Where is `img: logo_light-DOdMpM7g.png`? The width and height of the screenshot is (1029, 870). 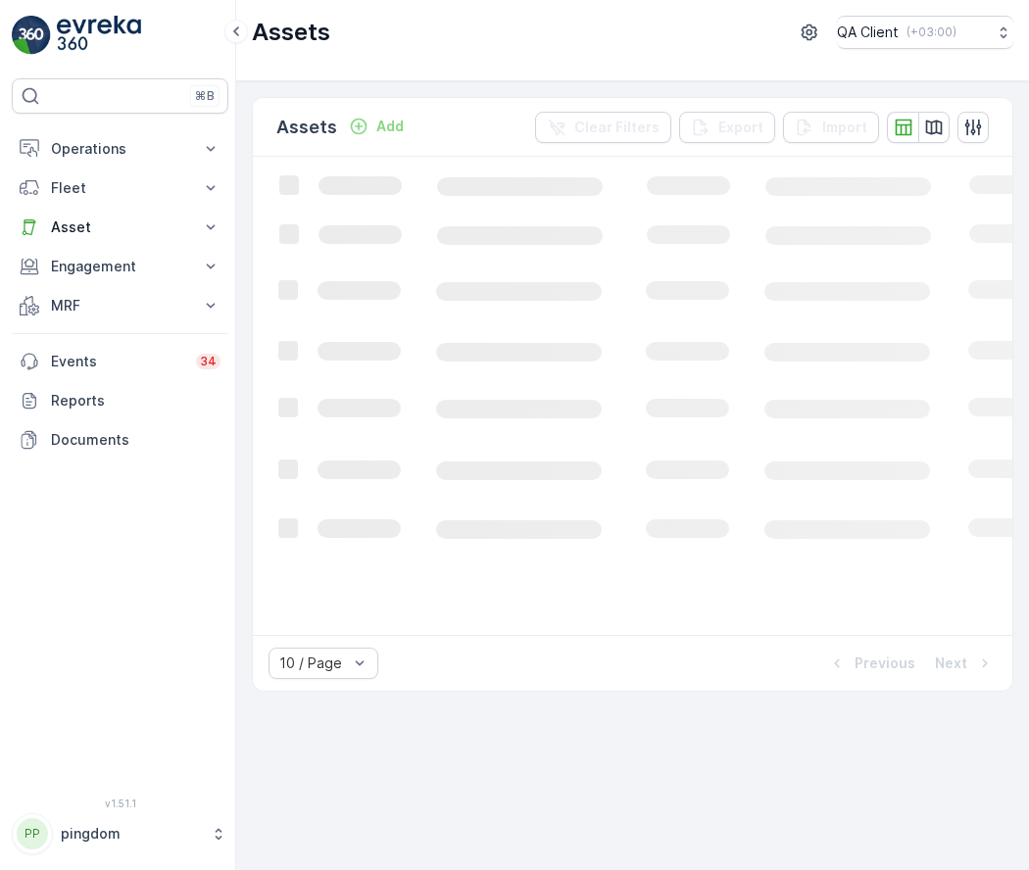 img: logo_light-DOdMpM7g.png is located at coordinates (99, 35).